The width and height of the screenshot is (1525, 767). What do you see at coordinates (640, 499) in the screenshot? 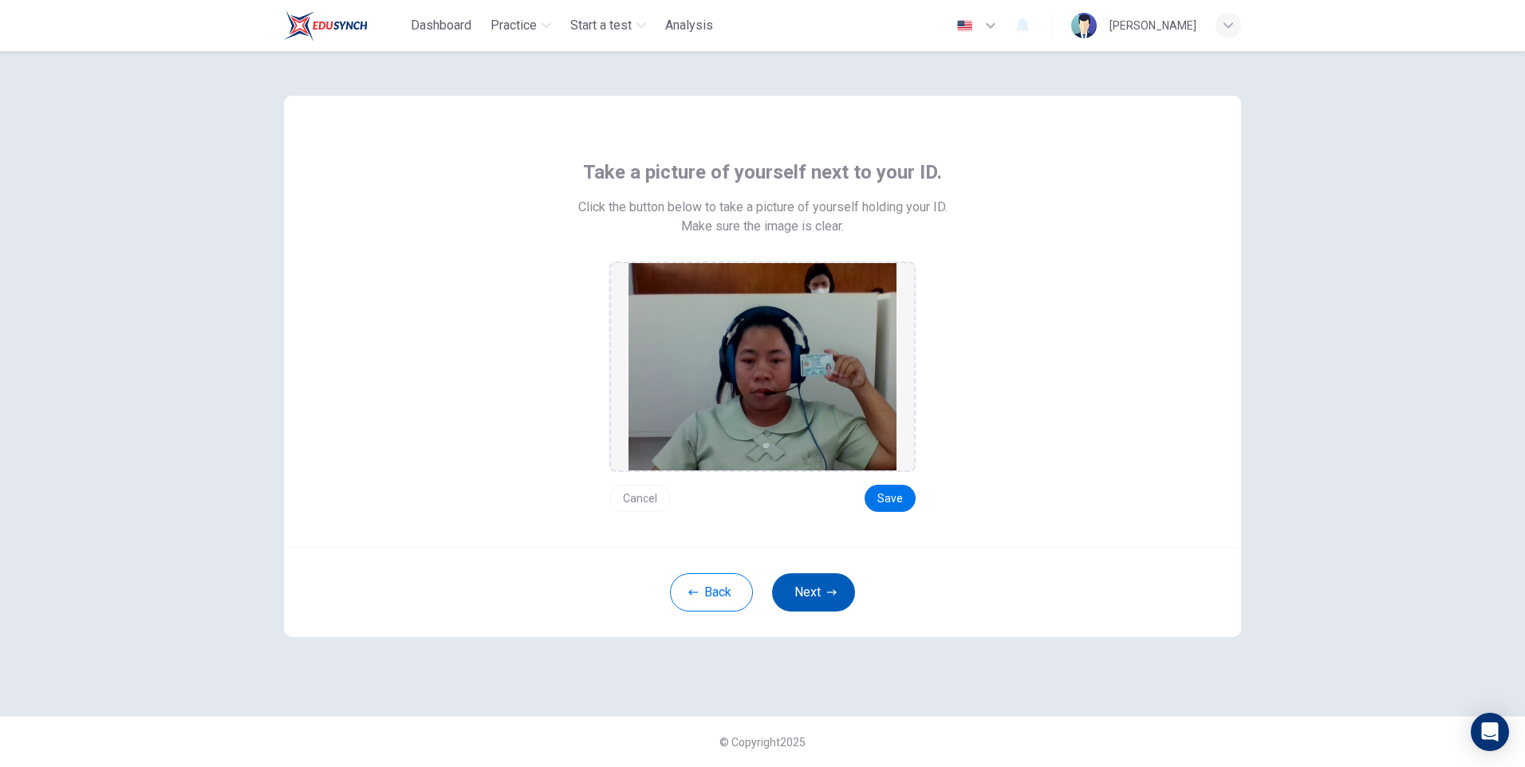
I see `button: Cancel` at bounding box center [640, 499].